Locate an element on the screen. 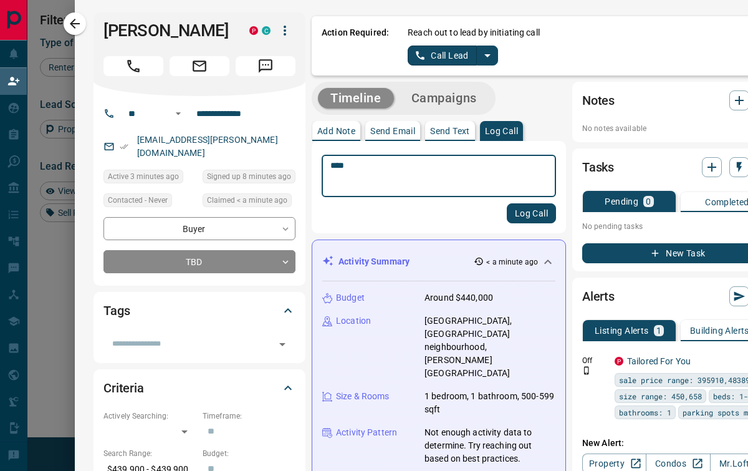  p: Budget: is located at coordinates (249, 453).